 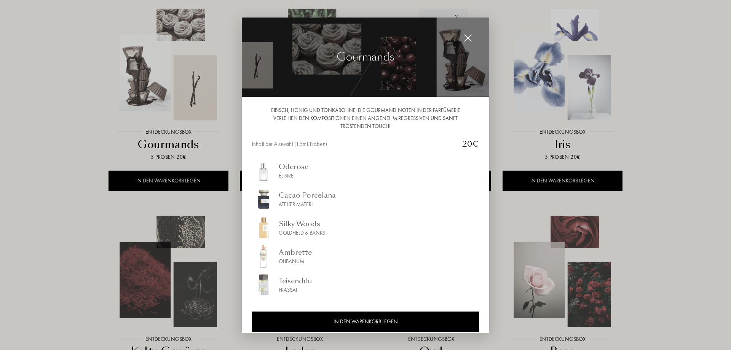 What do you see at coordinates (293, 175) in the screenshot?
I see `div: Élisire` at bounding box center [293, 175].